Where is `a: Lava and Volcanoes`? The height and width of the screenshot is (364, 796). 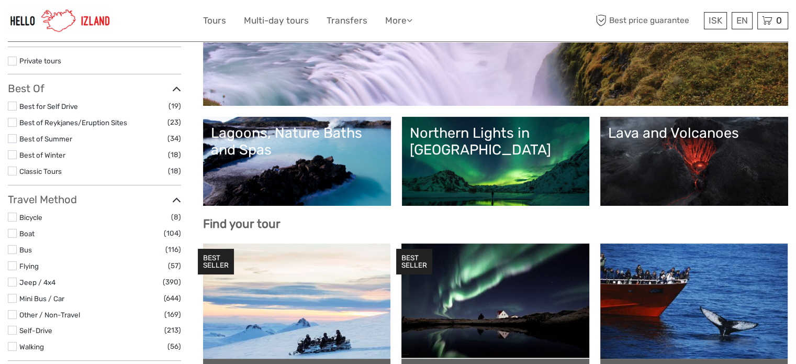 a: Lava and Volcanoes is located at coordinates (694, 161).